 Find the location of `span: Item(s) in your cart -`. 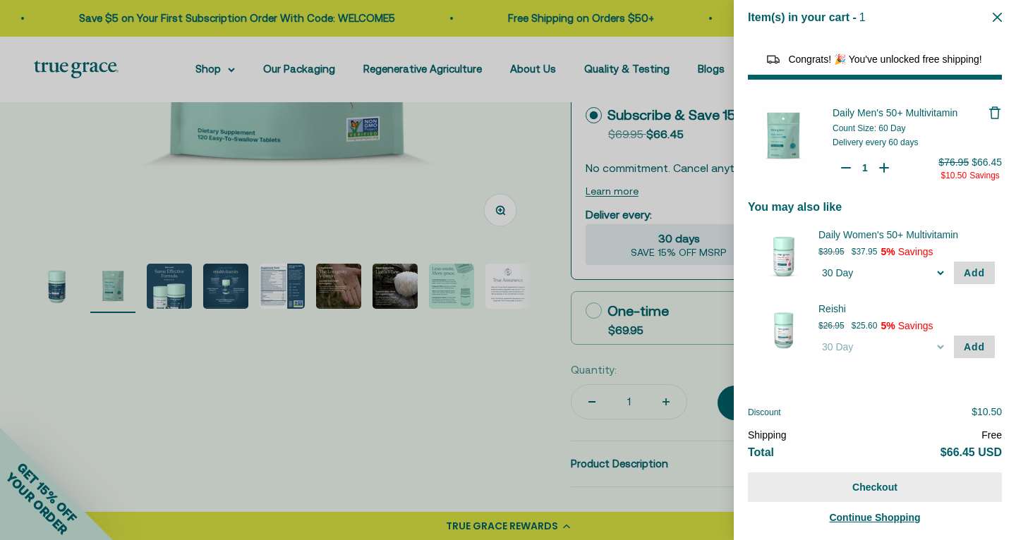

span: Item(s) in your cart - is located at coordinates (802, 17).